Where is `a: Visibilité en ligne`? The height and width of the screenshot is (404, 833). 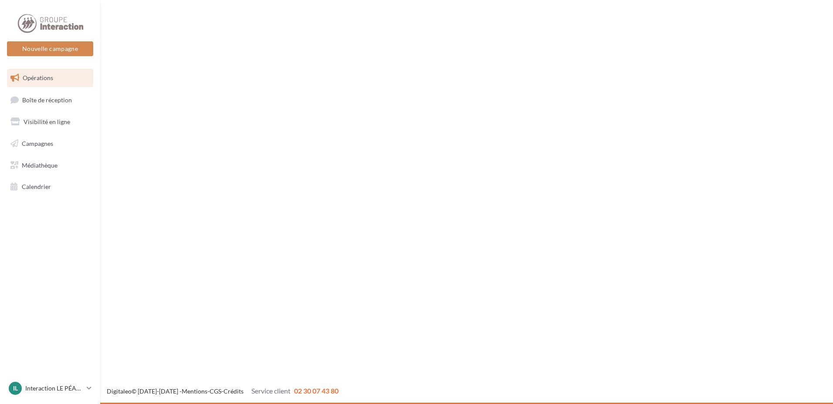
a: Visibilité en ligne is located at coordinates (50, 122).